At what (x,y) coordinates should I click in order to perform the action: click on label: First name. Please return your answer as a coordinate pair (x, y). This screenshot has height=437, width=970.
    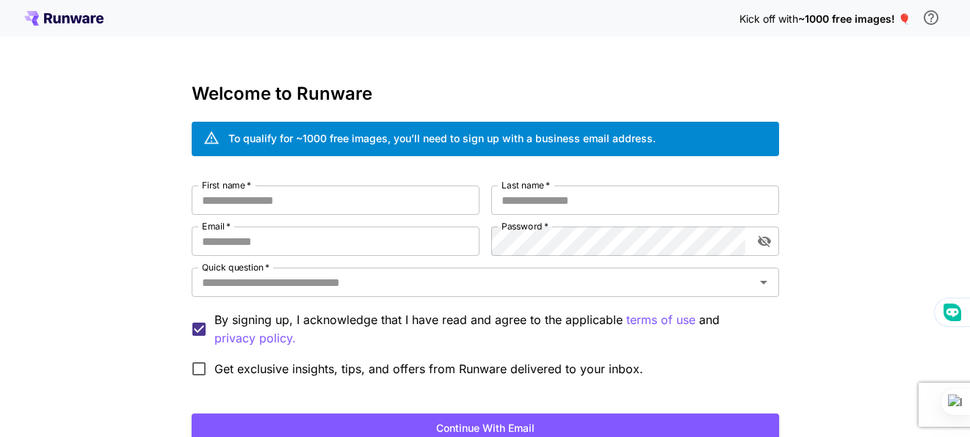
    Looking at the image, I should click on (226, 185).